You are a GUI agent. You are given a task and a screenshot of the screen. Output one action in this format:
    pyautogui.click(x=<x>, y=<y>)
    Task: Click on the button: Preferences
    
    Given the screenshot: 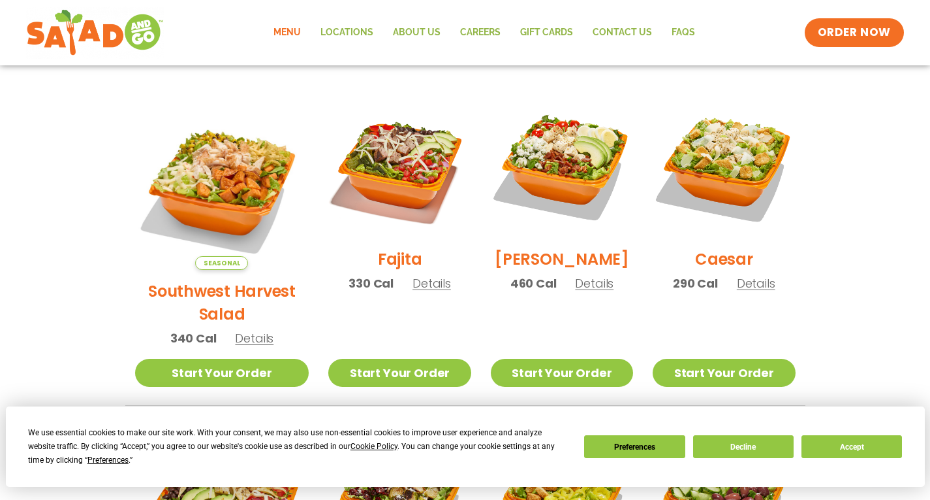 What is the action you would take?
    pyautogui.click(x=635, y=446)
    